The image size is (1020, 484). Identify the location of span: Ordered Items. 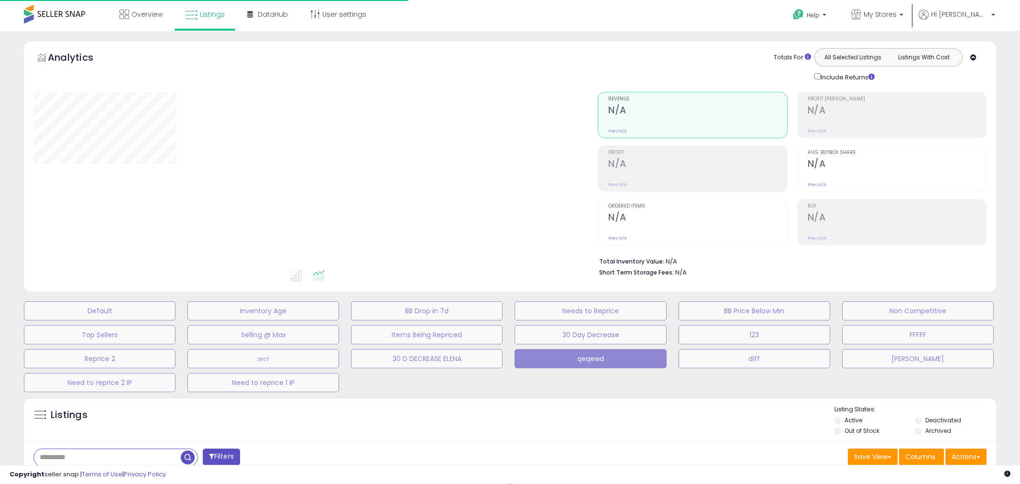
(697, 206).